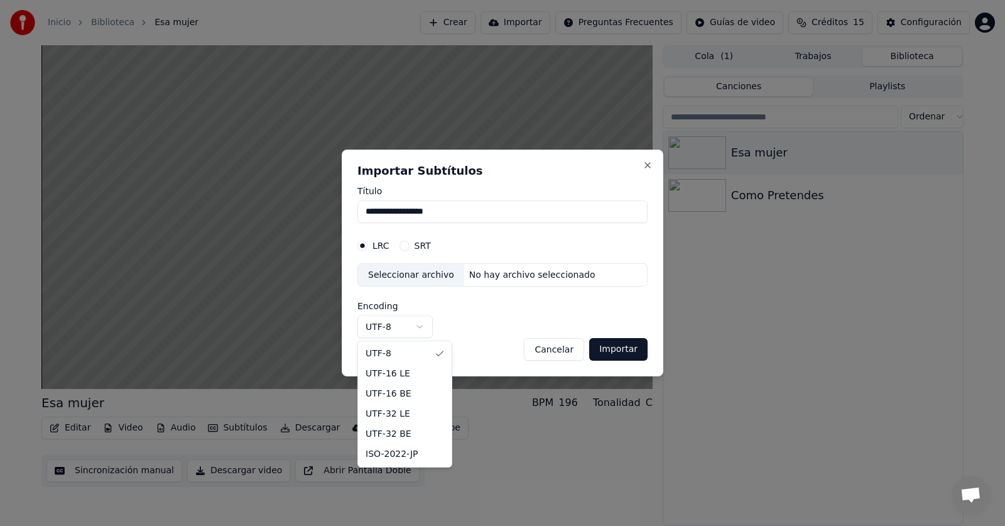 This screenshot has height=526, width=1005. What do you see at coordinates (388, 414) in the screenshot?
I see `span: UTF-32 LE` at bounding box center [388, 414].